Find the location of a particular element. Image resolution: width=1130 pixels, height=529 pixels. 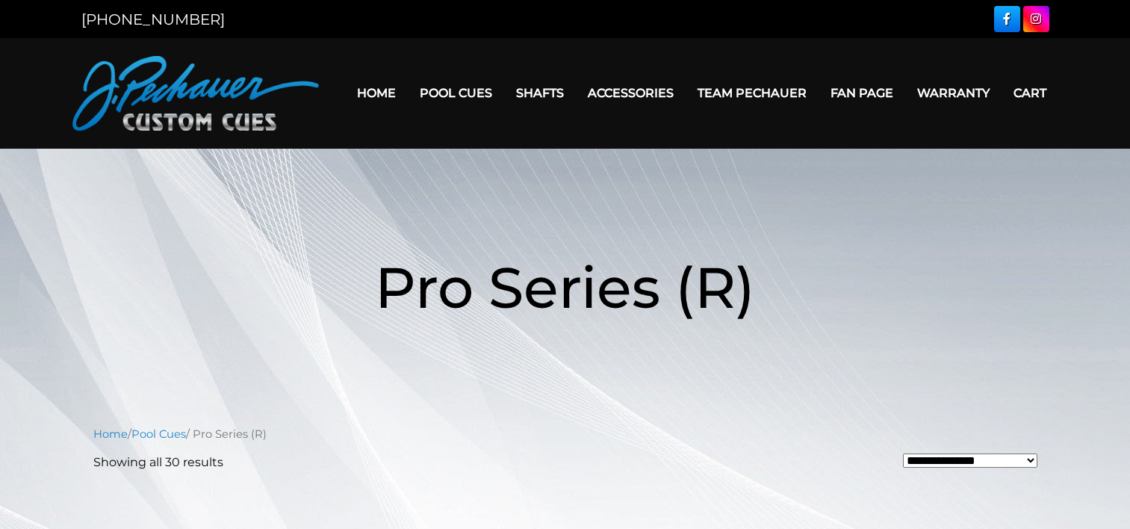

select: Shop order is located at coordinates (970, 460).